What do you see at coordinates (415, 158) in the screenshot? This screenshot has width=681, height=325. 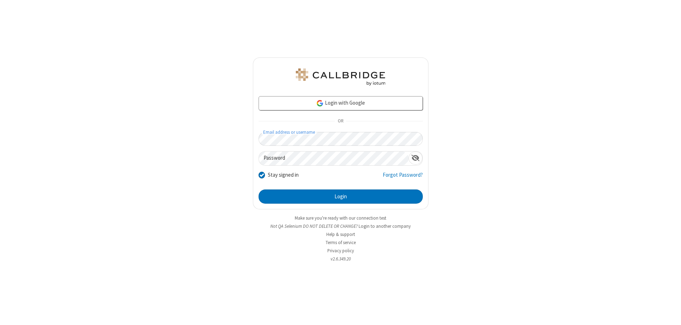 I see `div: Show password` at bounding box center [415, 158].